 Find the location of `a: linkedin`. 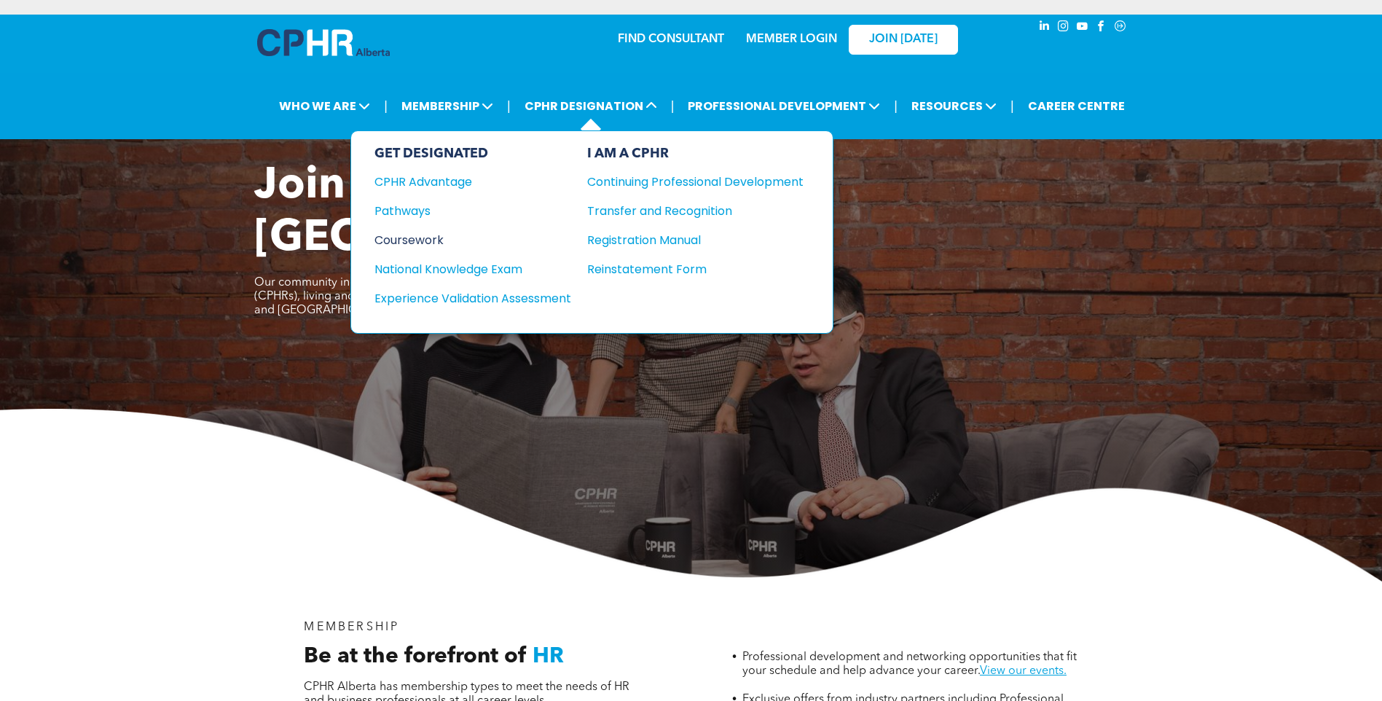

a: linkedin is located at coordinates (1045, 28).